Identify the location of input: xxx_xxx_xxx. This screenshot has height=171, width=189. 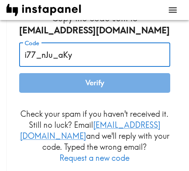
(95, 55).